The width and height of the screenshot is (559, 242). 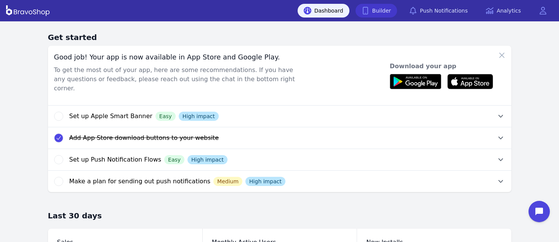 I want to click on span: Set up Push Notification Flows, so click(x=116, y=160).